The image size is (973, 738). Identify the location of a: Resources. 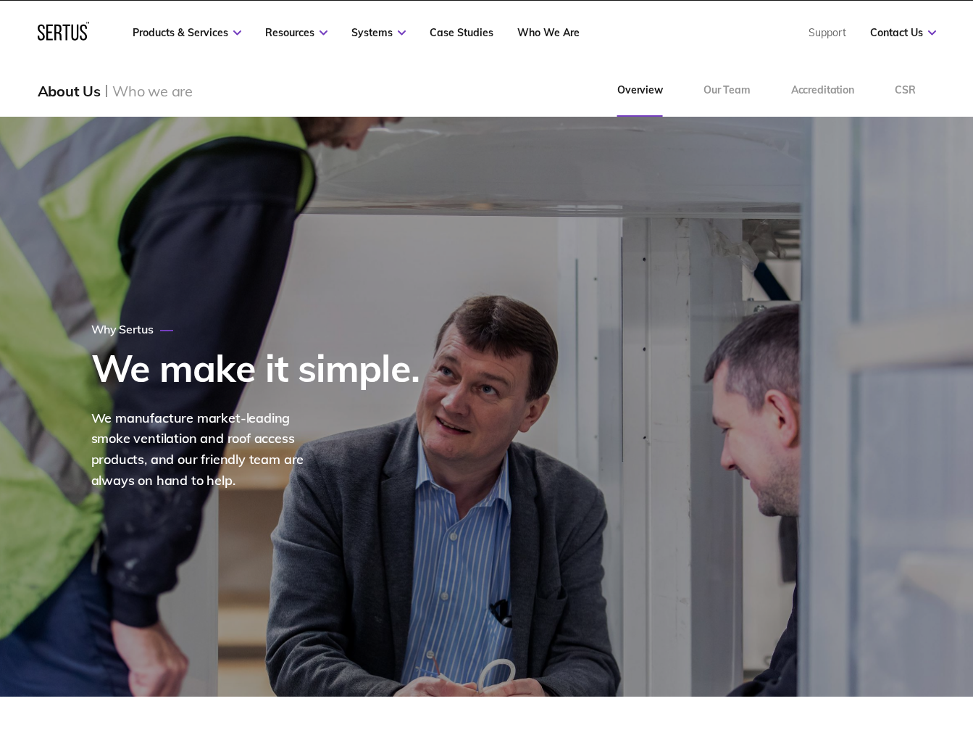
(296, 33).